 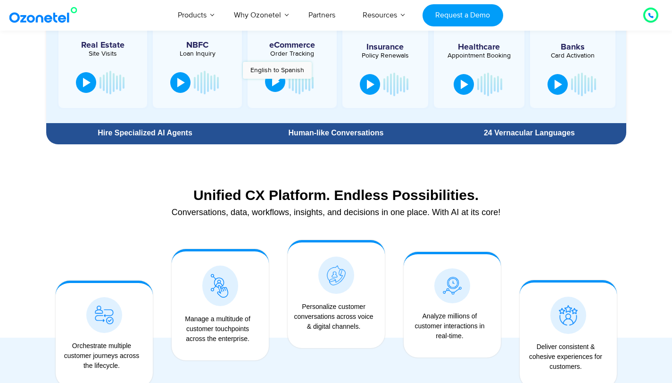 I want to click on div: Unified CX Platform. Endless Possibilities., so click(x=336, y=195).